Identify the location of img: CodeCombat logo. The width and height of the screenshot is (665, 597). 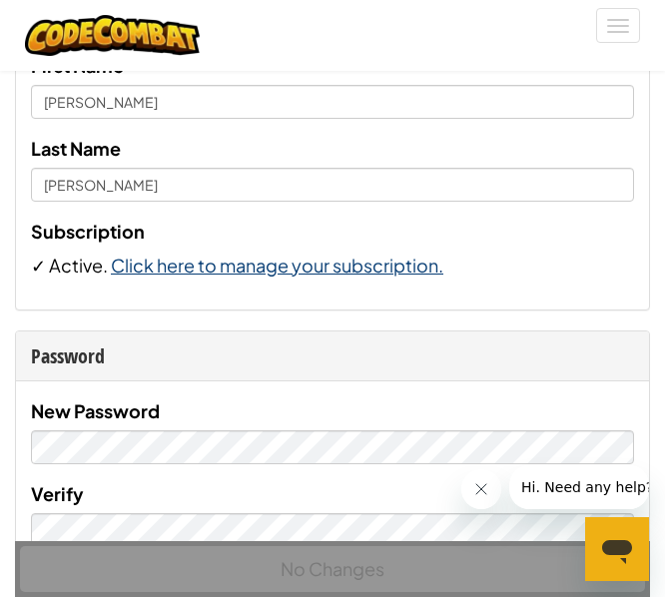
(112, 35).